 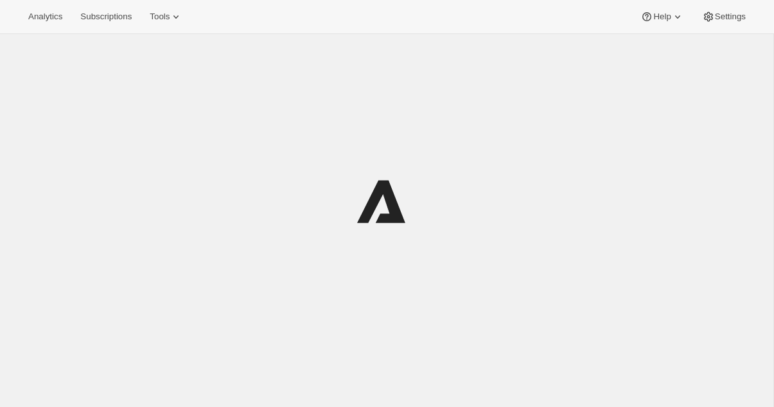 What do you see at coordinates (106, 17) in the screenshot?
I see `button: Subscriptions` at bounding box center [106, 17].